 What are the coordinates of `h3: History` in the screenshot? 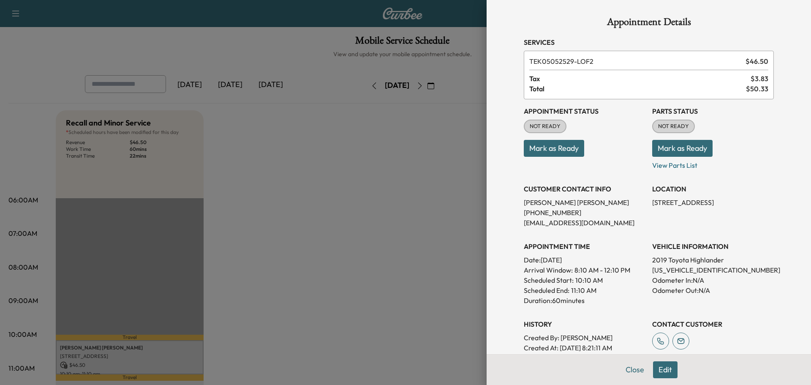 It's located at (585, 324).